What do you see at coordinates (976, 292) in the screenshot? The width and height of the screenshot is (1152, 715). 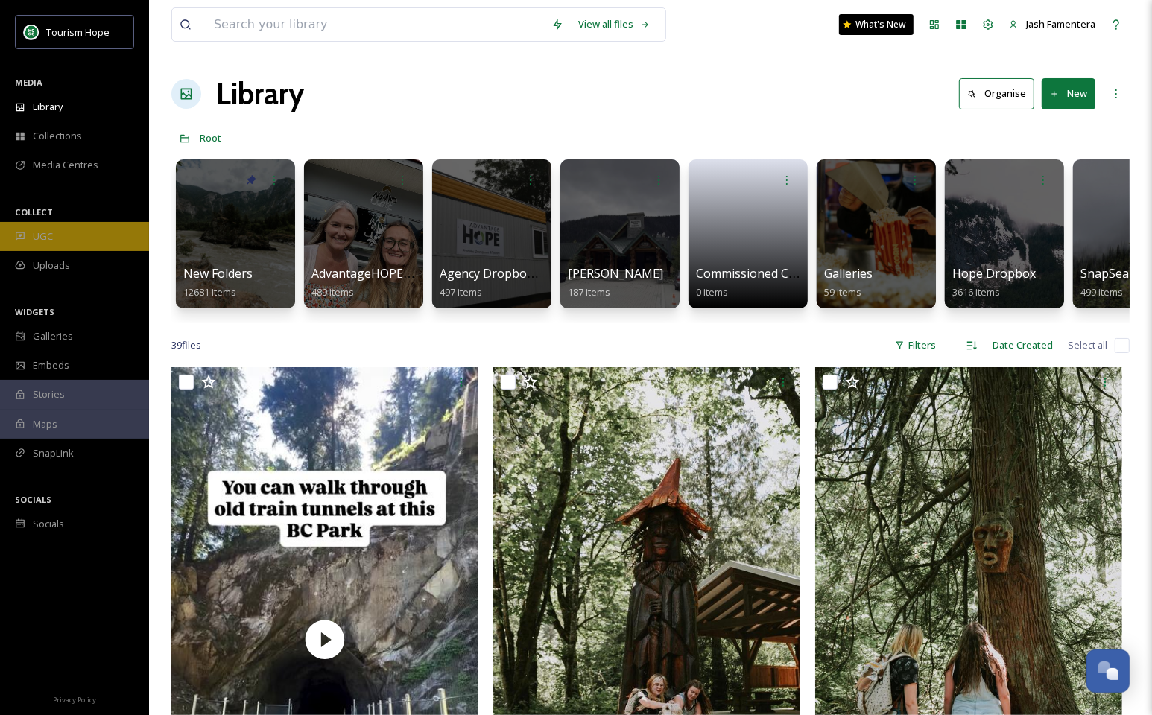 I see `span: 3616 items` at bounding box center [976, 292].